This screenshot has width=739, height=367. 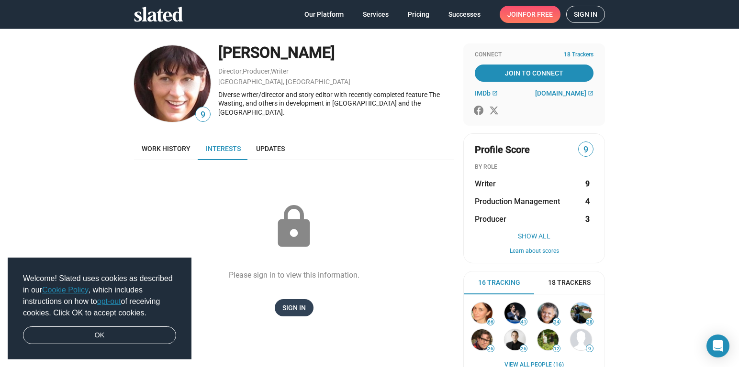 What do you see at coordinates (556, 322) in the screenshot?
I see `span: 34` at bounding box center [556, 322].